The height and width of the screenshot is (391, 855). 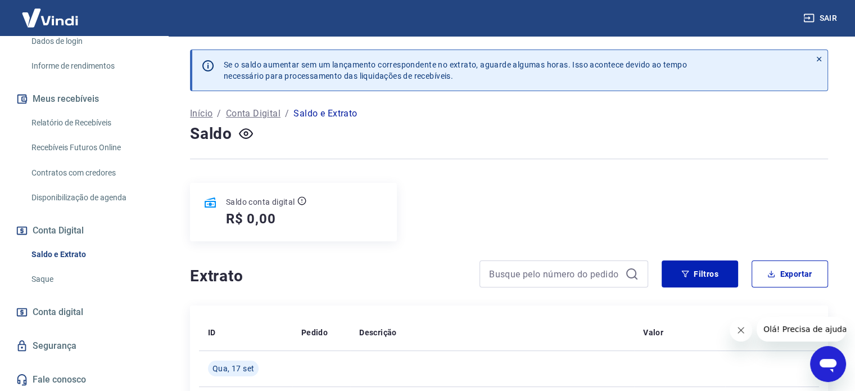 What do you see at coordinates (251, 219) in the screenshot?
I see `h5: R$ 0,00` at bounding box center [251, 219].